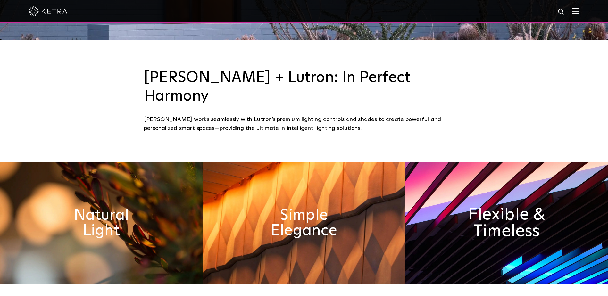 The image size is (608, 296). What do you see at coordinates (101, 223) in the screenshot?
I see `h2: Natural Light` at bounding box center [101, 223].